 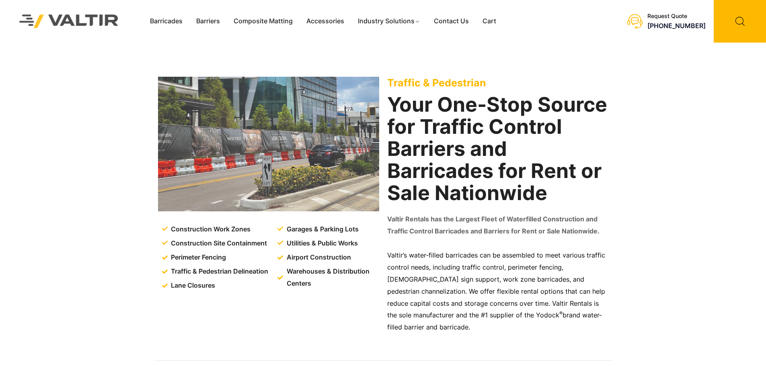 What do you see at coordinates (498, 83) in the screenshot?
I see `p: Traffic & Pedestrian` at bounding box center [498, 83].